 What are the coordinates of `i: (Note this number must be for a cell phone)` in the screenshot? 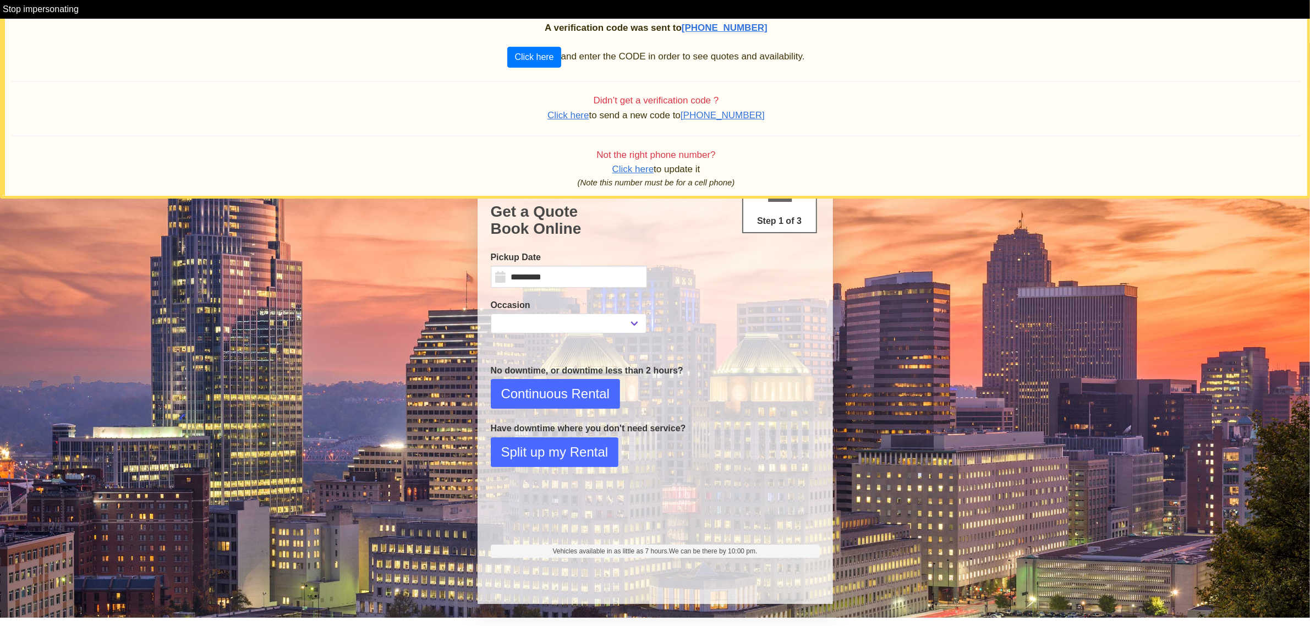 It's located at (656, 183).